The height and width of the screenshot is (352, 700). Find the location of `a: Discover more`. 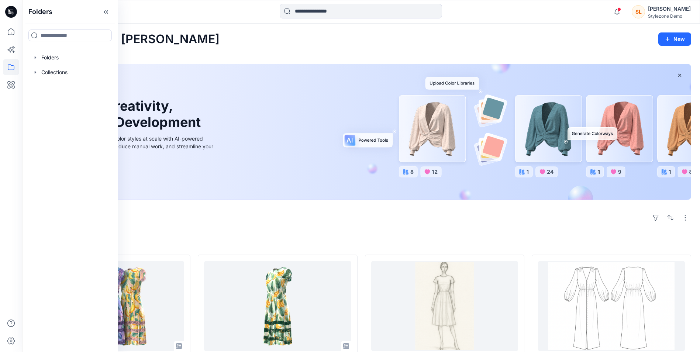

a: Discover more is located at coordinates (132, 174).